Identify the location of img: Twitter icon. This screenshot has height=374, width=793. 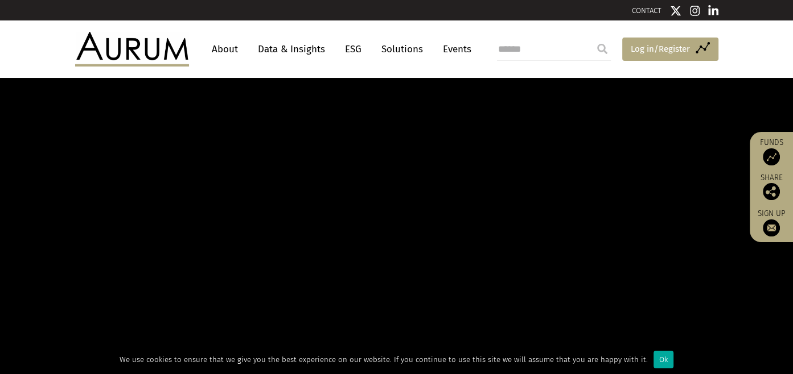
(675, 11).